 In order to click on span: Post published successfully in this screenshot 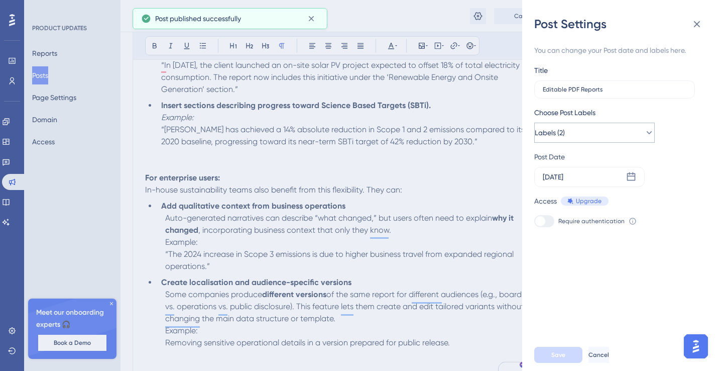, I will do `click(198, 19)`.